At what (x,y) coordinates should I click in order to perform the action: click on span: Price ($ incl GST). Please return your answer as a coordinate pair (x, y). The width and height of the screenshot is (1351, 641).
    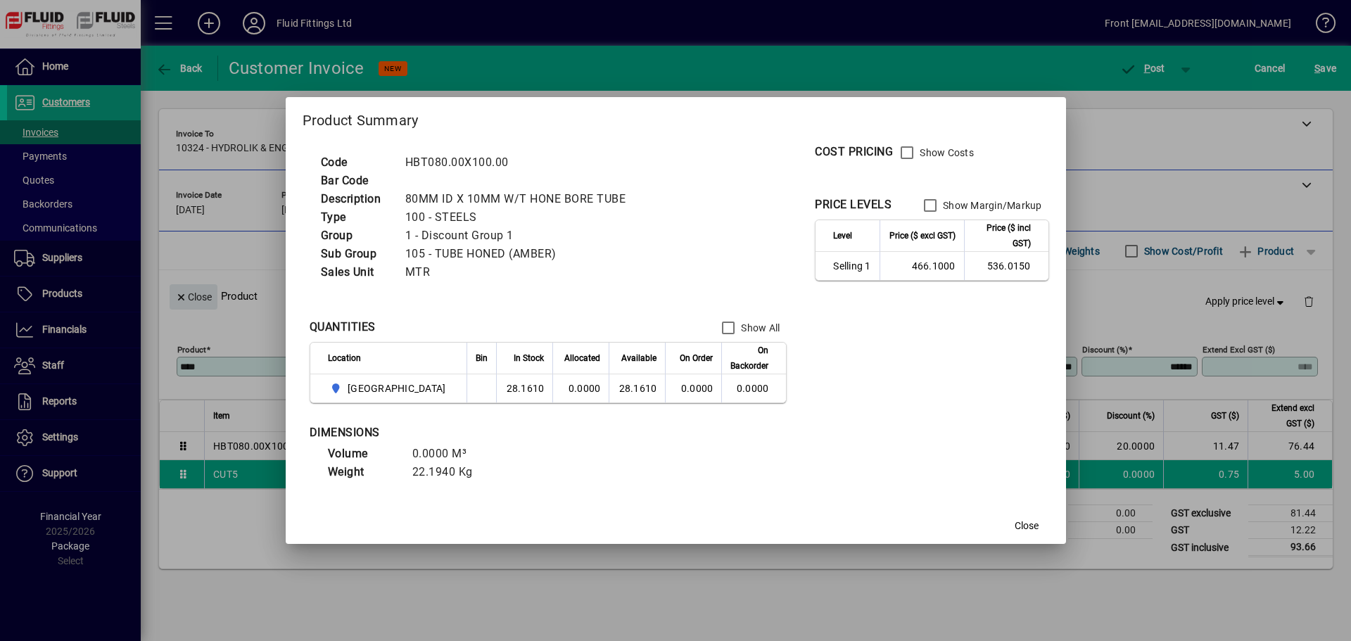
    Looking at the image, I should click on (1002, 236).